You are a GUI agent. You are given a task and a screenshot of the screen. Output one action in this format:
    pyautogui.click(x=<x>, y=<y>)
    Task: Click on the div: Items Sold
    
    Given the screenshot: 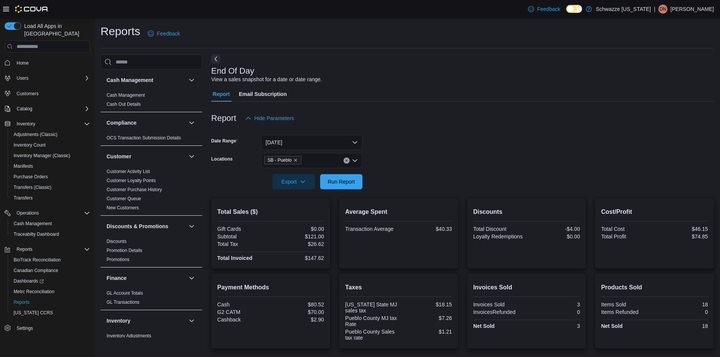 What is the action you would take?
    pyautogui.click(x=627, y=305)
    